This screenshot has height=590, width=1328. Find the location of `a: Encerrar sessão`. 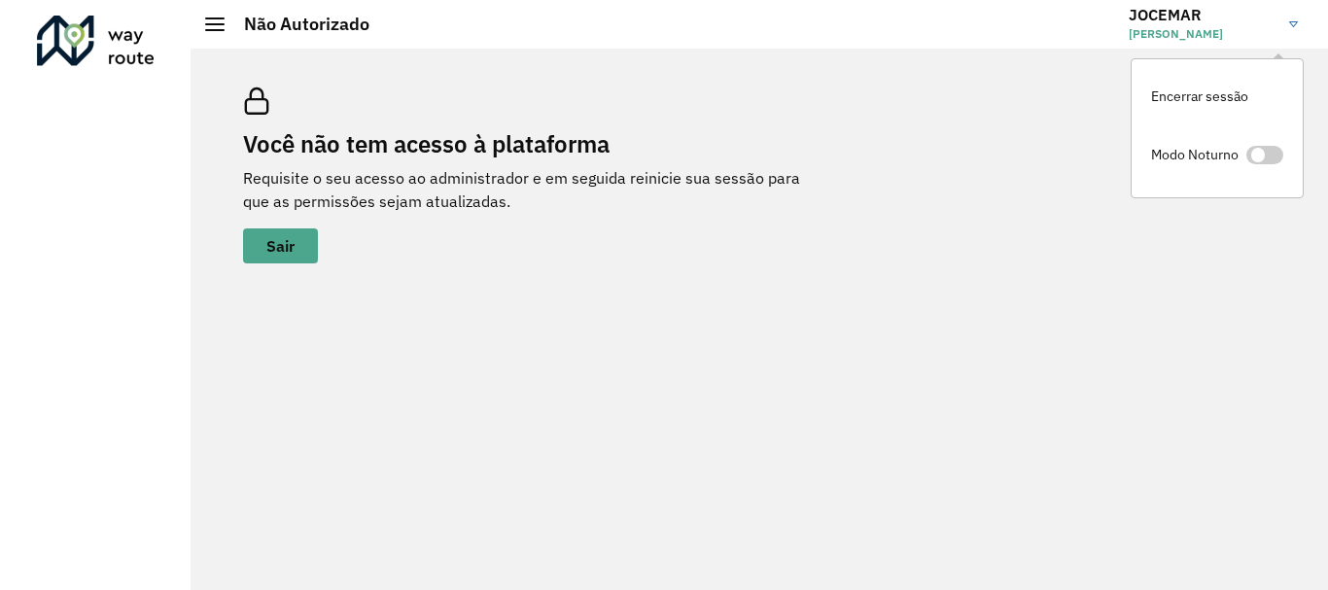

a: Encerrar sessão is located at coordinates (1217, 96).